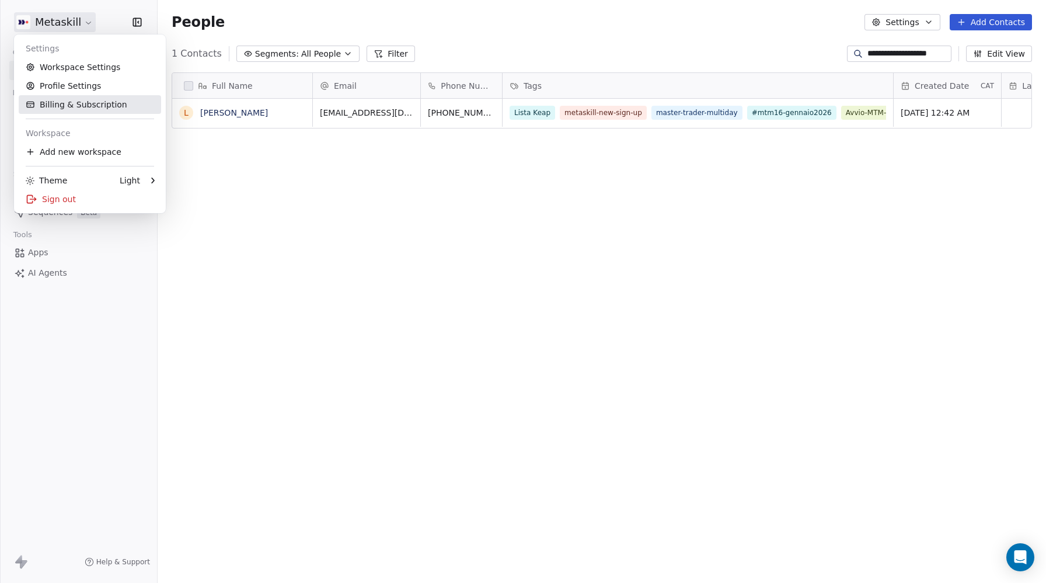  I want to click on div: Workspace, so click(90, 133).